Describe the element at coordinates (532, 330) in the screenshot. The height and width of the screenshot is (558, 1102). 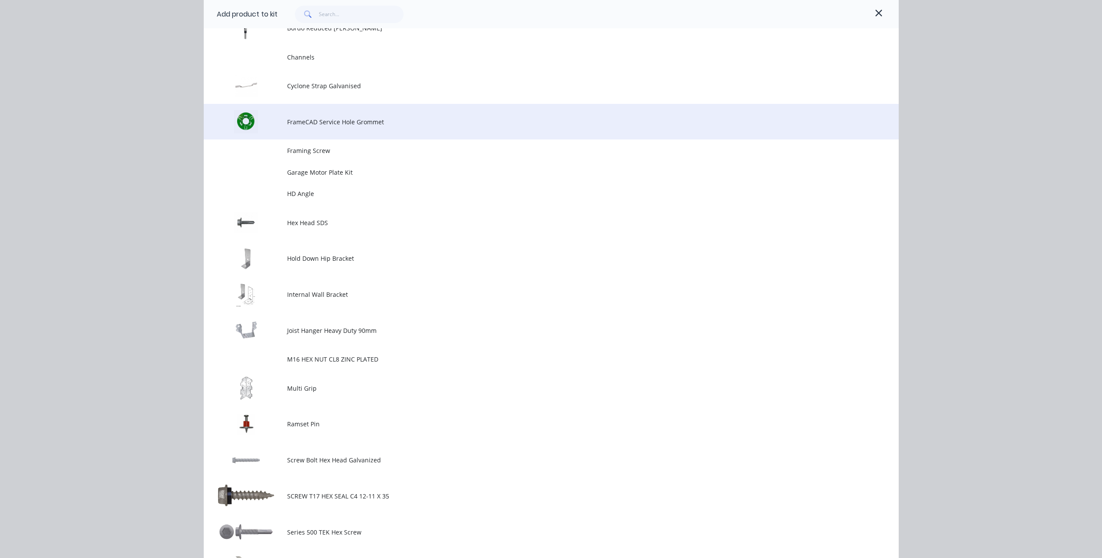
I see `span: Joist Hanger Heavy Duty 90mm` at that location.